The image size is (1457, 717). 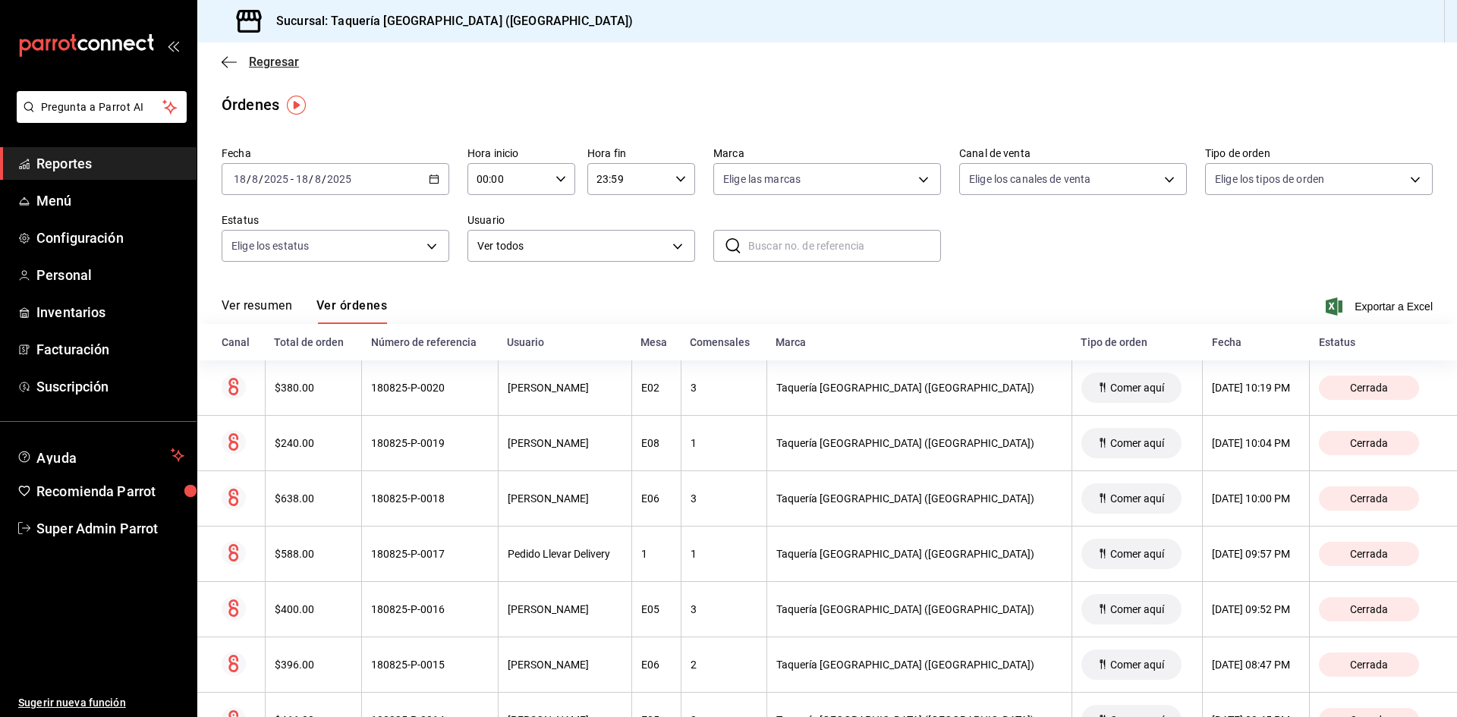 I want to click on span: Elige los canales de venta, so click(x=1030, y=179).